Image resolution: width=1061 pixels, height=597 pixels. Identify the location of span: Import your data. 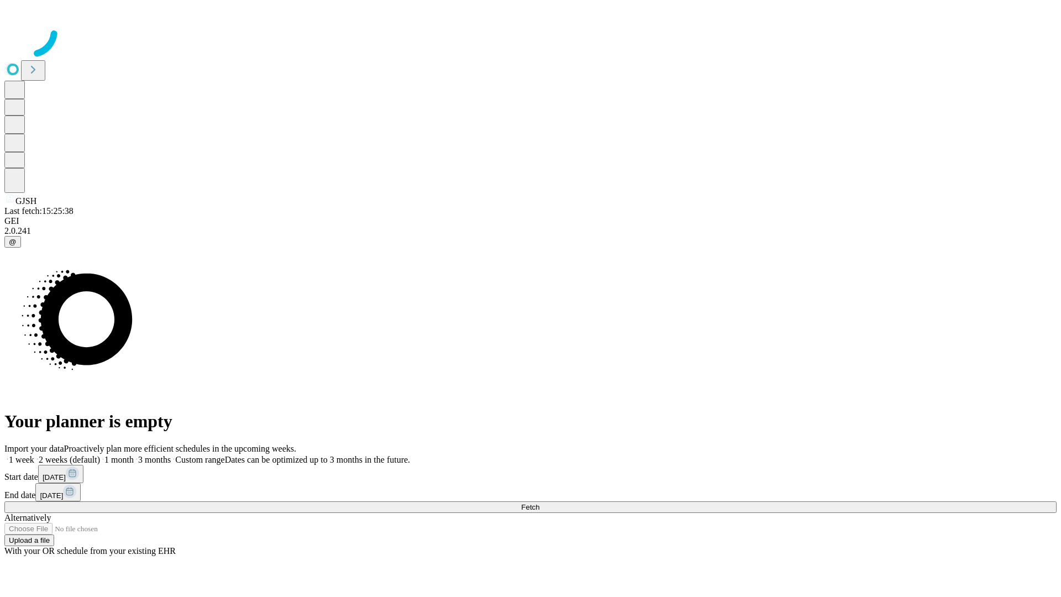
(34, 448).